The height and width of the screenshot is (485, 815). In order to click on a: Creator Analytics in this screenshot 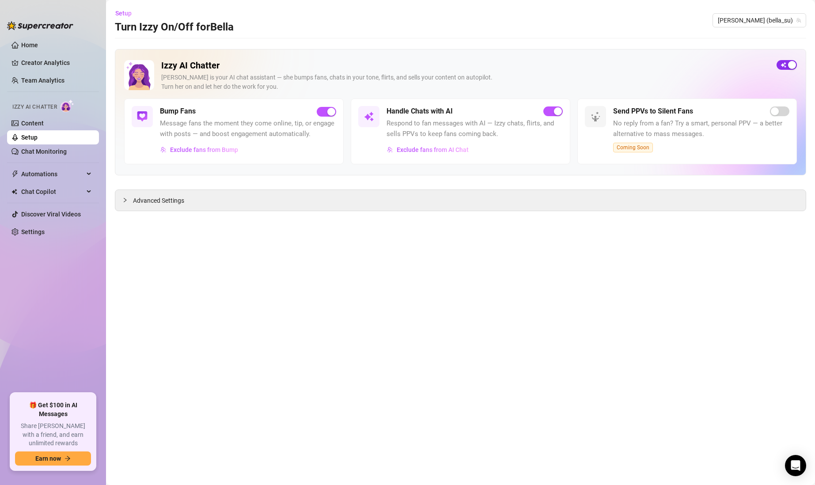, I will do `click(57, 63)`.